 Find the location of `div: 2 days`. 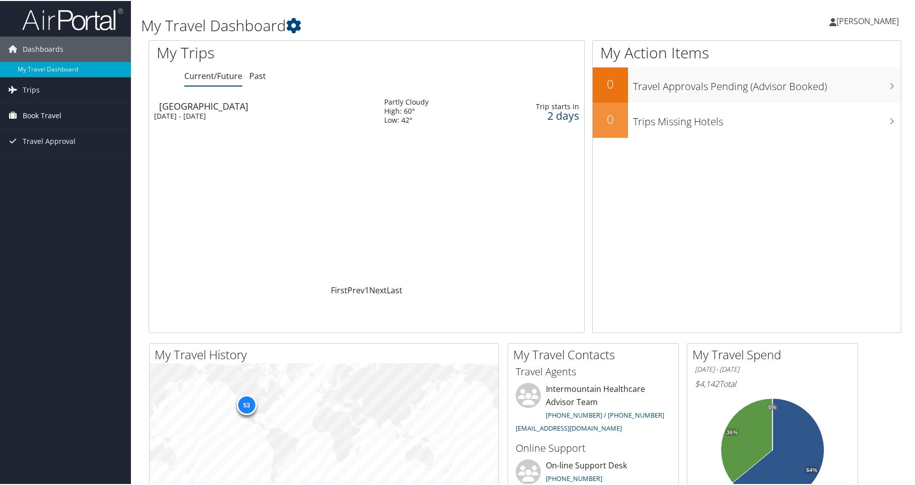

div: 2 days is located at coordinates (540, 115).